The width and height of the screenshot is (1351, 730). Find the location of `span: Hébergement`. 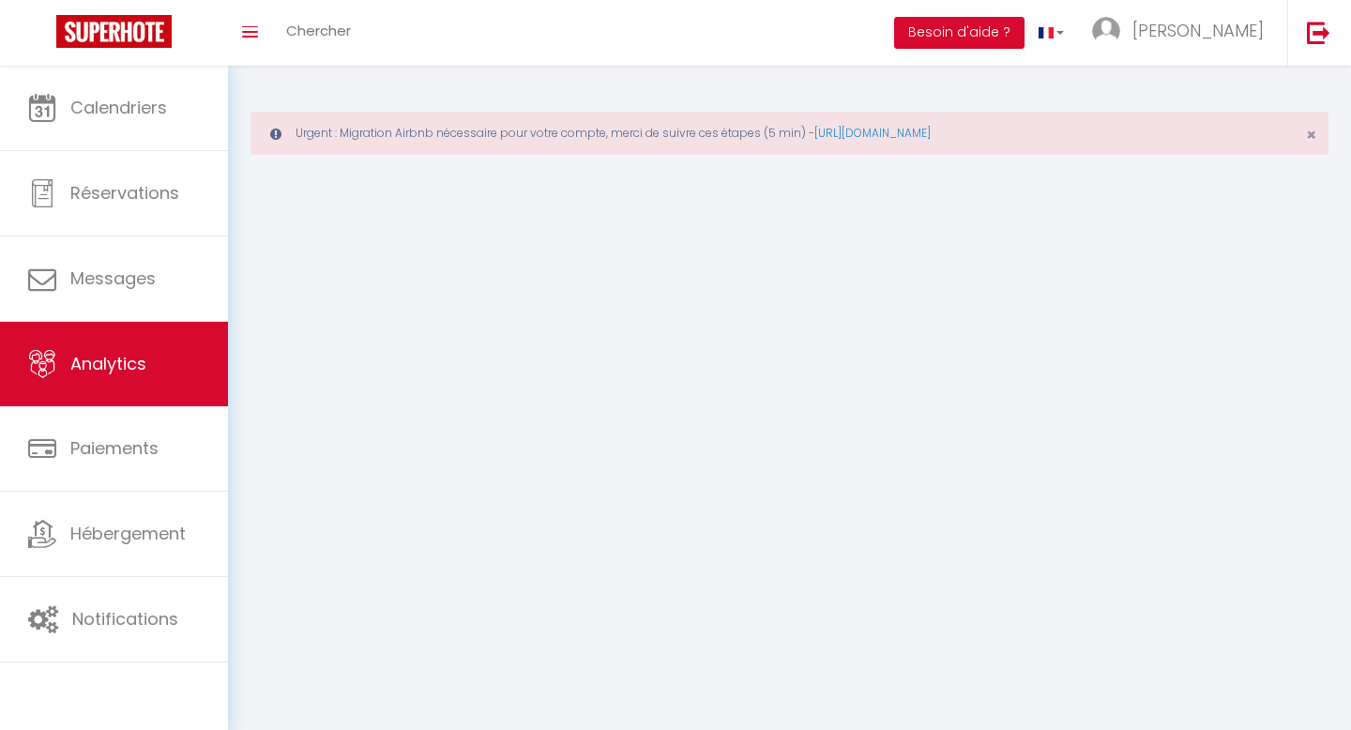

span: Hébergement is located at coordinates (128, 533).